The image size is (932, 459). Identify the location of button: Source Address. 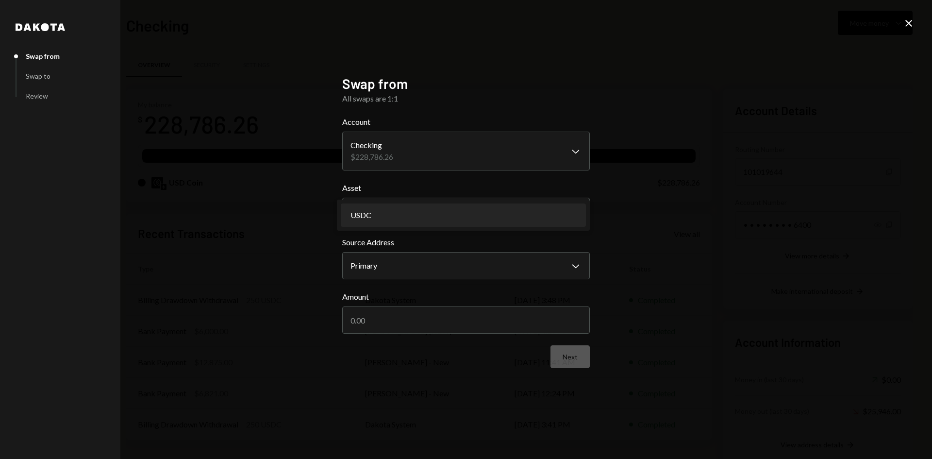
(466, 266).